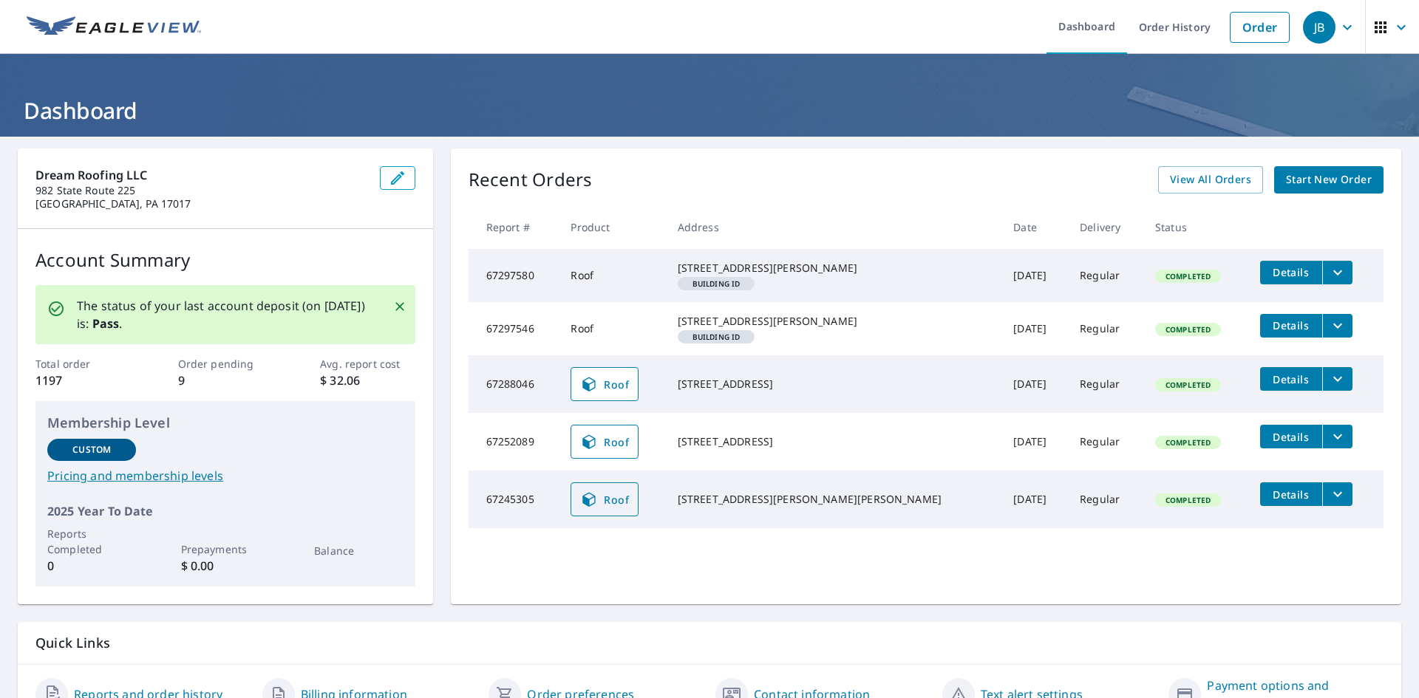 The width and height of the screenshot is (1419, 698). Describe the element at coordinates (1210, 180) in the screenshot. I see `a: View All Orders` at that location.